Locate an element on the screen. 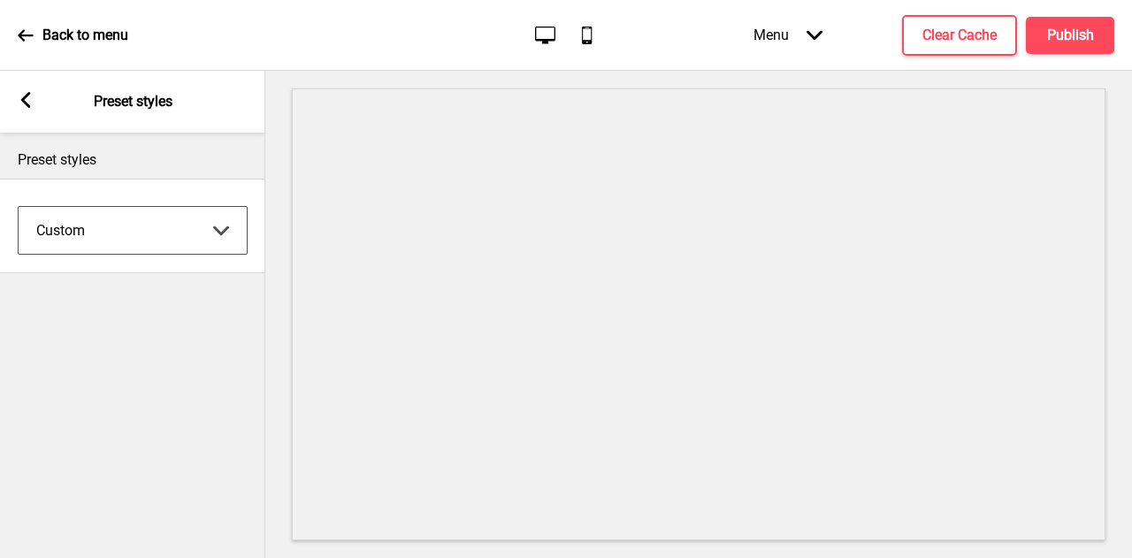  p: Back to menu is located at coordinates (85, 35).